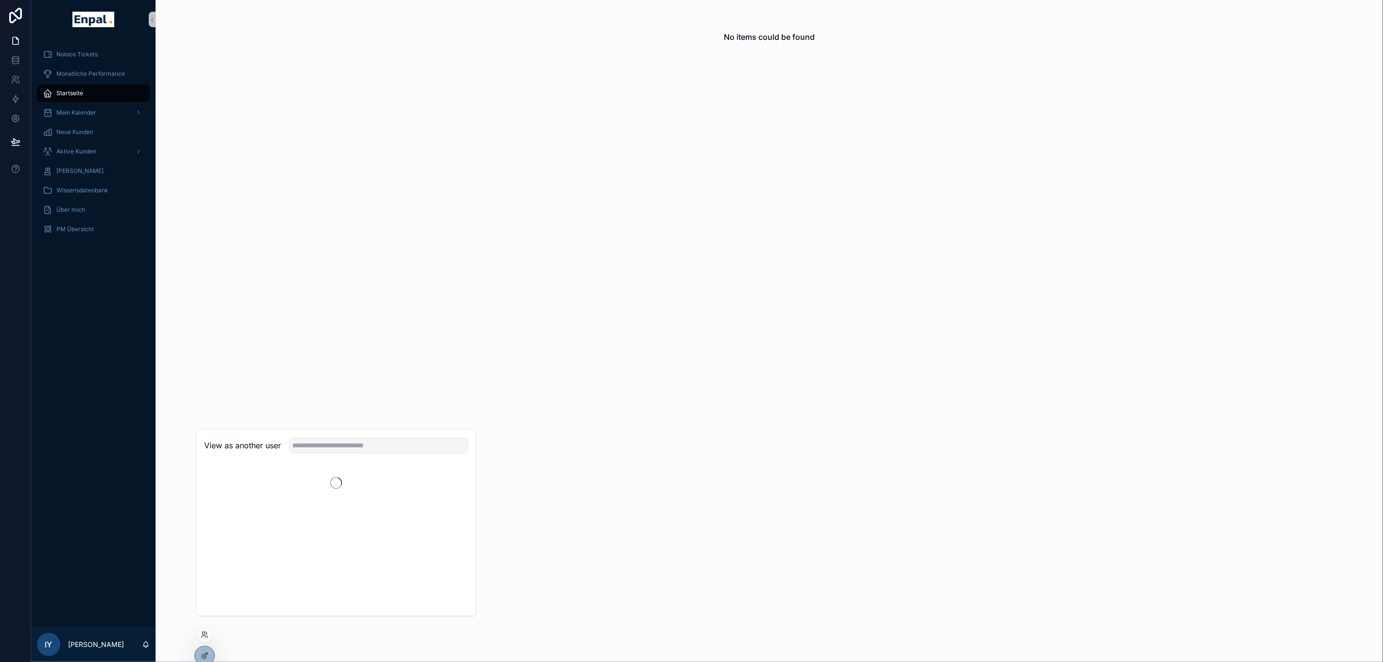 Image resolution: width=1383 pixels, height=662 pixels. Describe the element at coordinates (82, 191) in the screenshot. I see `span: Wissensdatenbank` at that location.